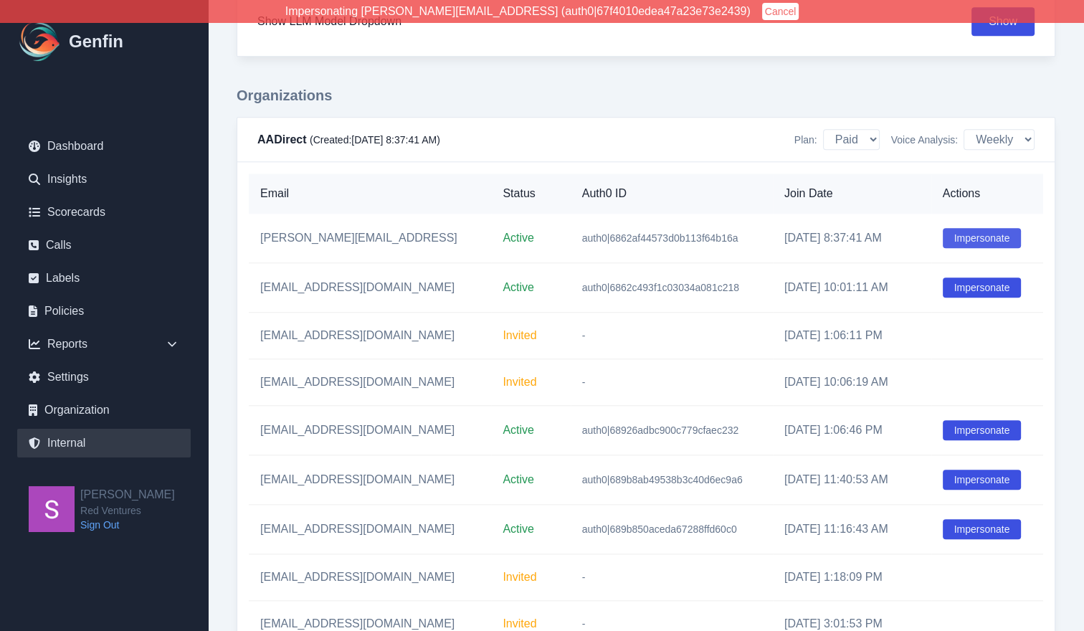 The image size is (1084, 631). Describe the element at coordinates (104, 344) in the screenshot. I see `div: Reports` at that location.